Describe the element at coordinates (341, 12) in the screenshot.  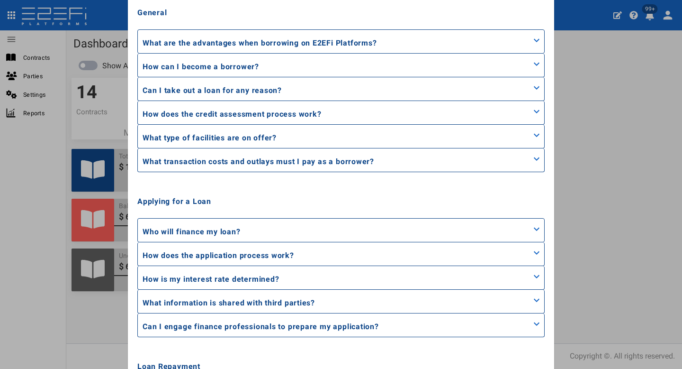
I see `div: General` at that location.